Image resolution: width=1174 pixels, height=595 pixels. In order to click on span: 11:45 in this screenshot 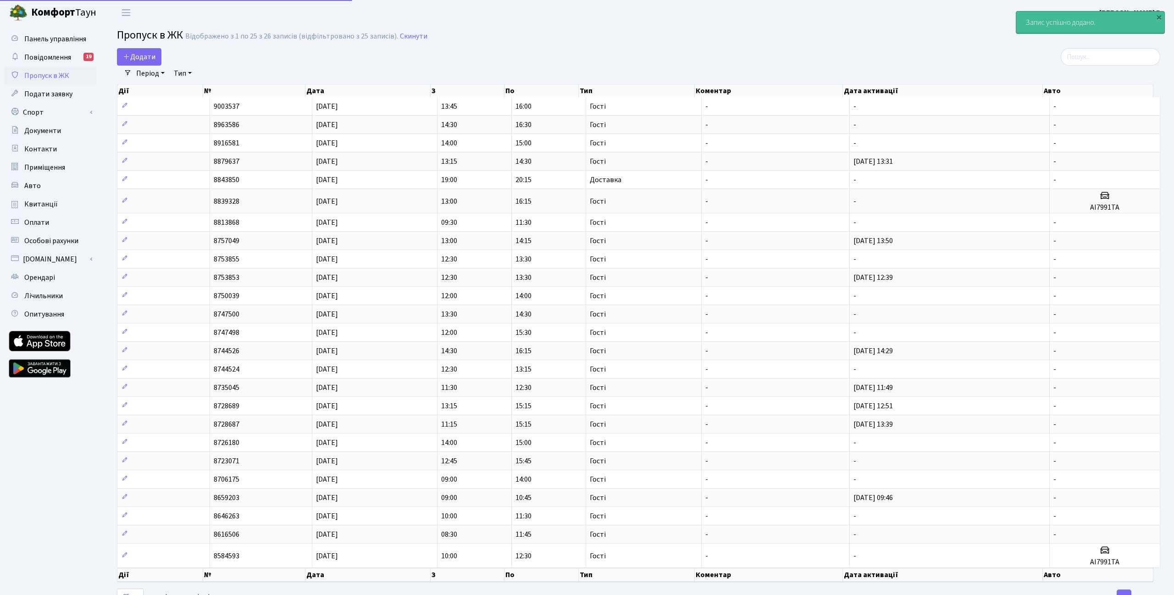, I will do `click(523, 534)`.